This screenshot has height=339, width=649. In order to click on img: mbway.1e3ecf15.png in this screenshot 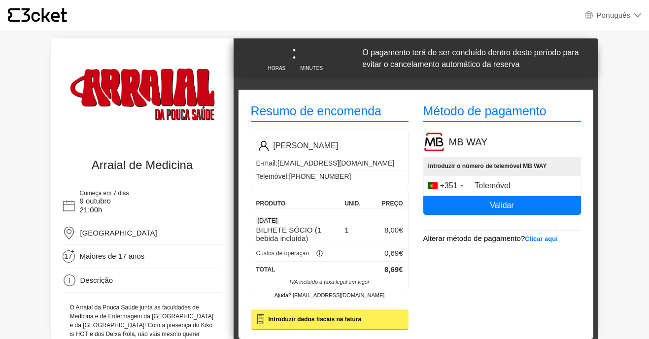, I will do `click(434, 142)`.